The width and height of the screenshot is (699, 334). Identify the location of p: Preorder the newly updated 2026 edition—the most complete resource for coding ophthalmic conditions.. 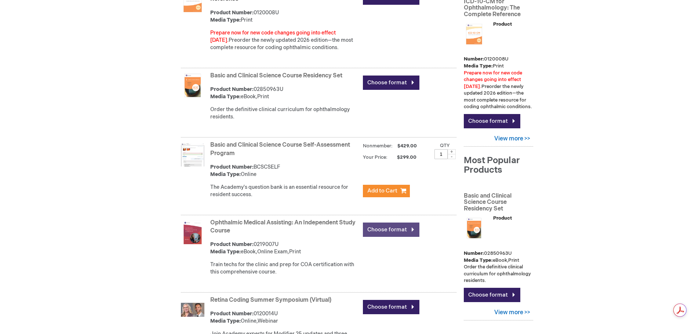
(498, 90).